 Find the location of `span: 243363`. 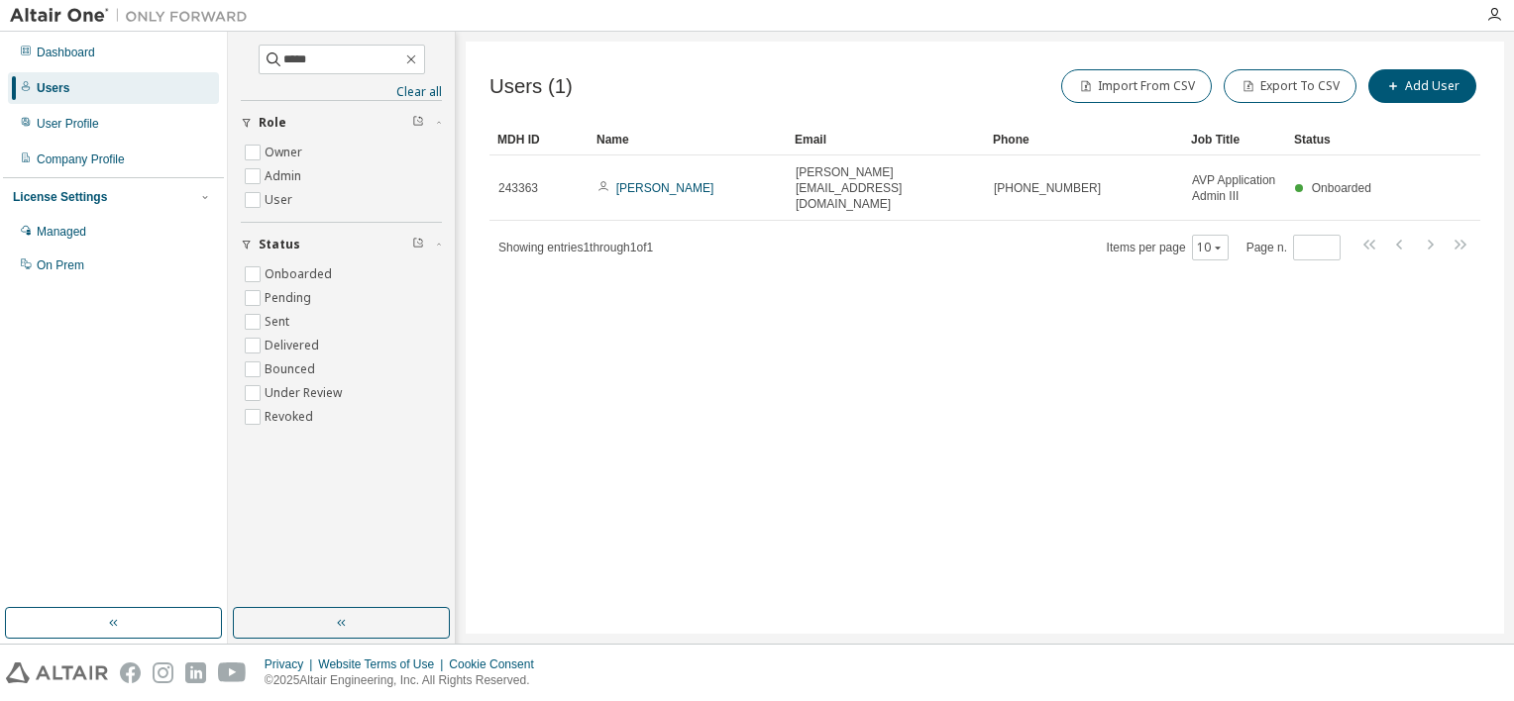

span: 243363 is located at coordinates (518, 188).